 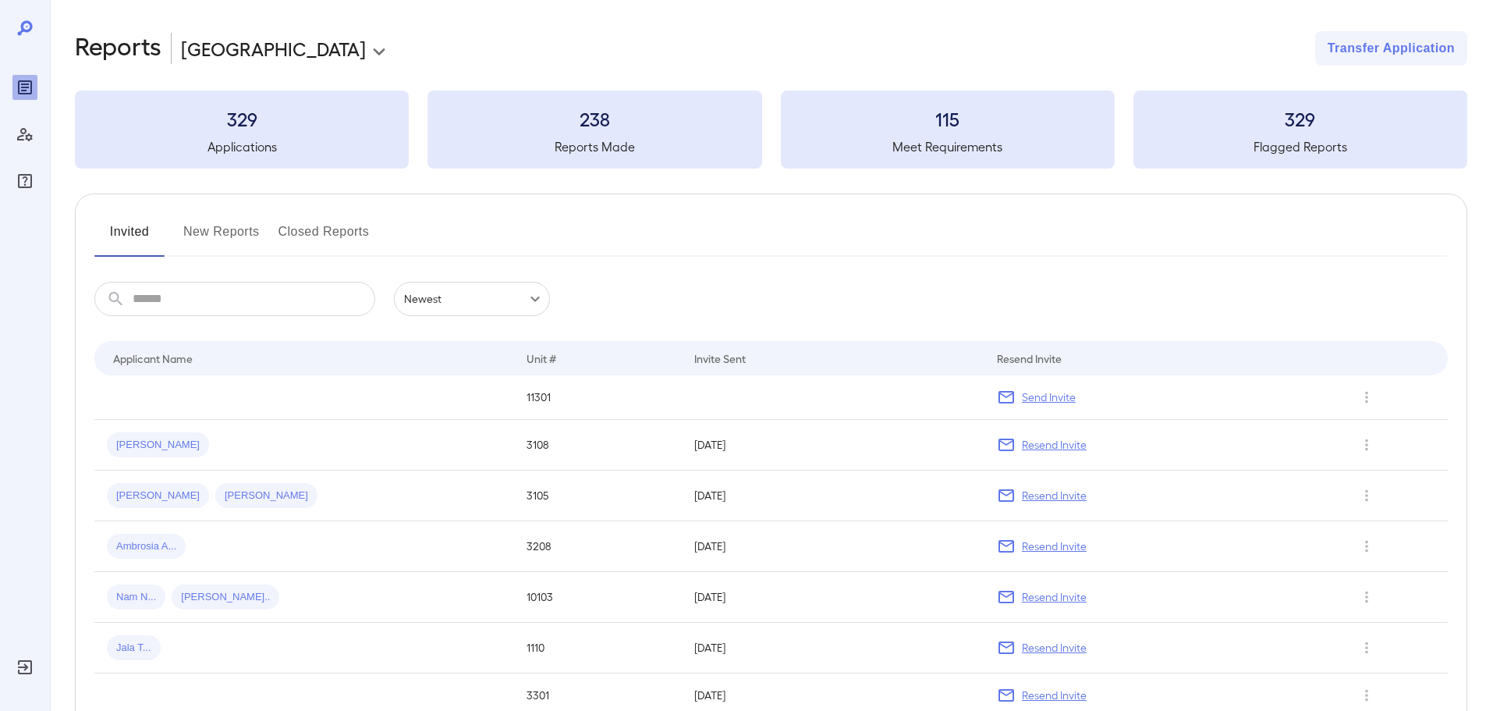 What do you see at coordinates (598, 546) in the screenshot?
I see `td: 3208` at bounding box center [598, 546].